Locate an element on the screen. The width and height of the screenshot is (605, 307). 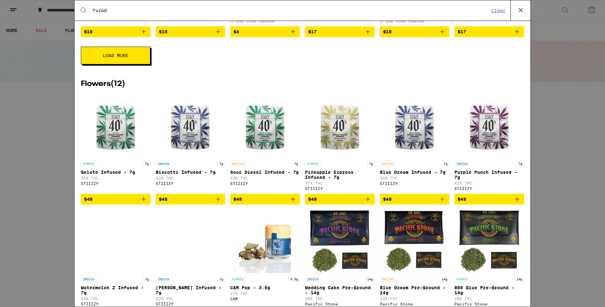
p: 20% THC is located at coordinates (340, 298).